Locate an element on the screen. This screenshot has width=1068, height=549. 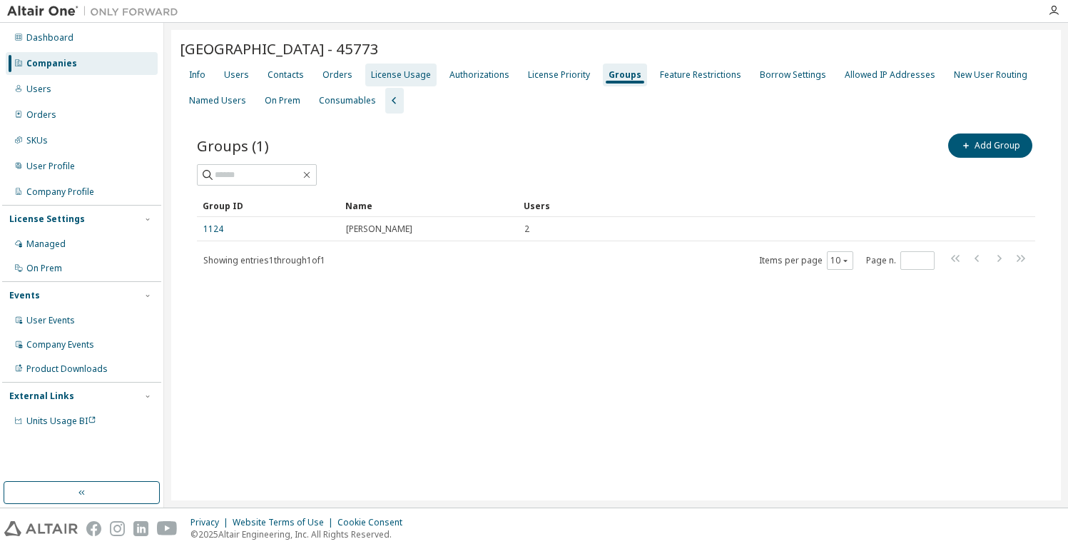
img: facebook.svg is located at coordinates (93, 528).